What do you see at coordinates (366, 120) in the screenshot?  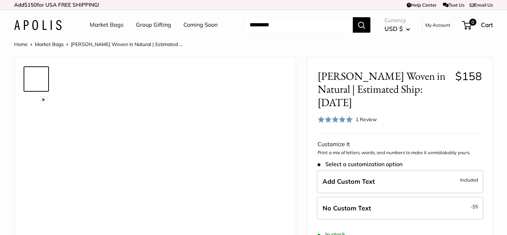 I see `span: 1 Review` at bounding box center [366, 120].